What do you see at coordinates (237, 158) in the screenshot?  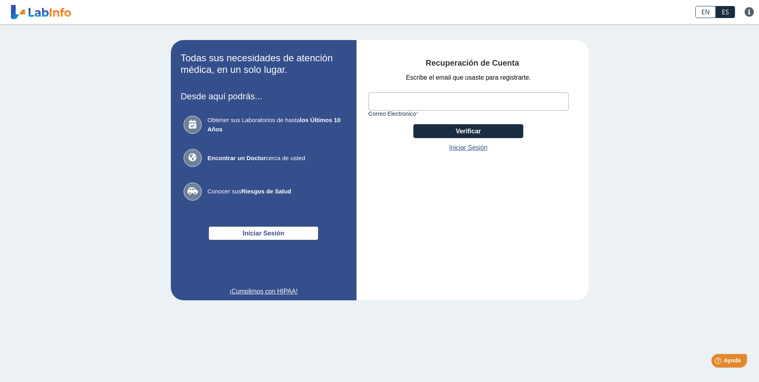 I see `b: Encontrar un Doctor` at bounding box center [237, 158].